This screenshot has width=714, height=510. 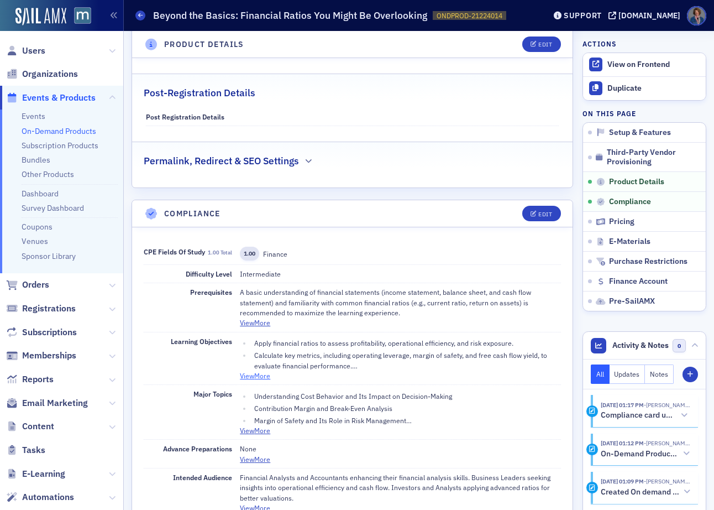 I want to click on span: Pricing, so click(x=622, y=222).